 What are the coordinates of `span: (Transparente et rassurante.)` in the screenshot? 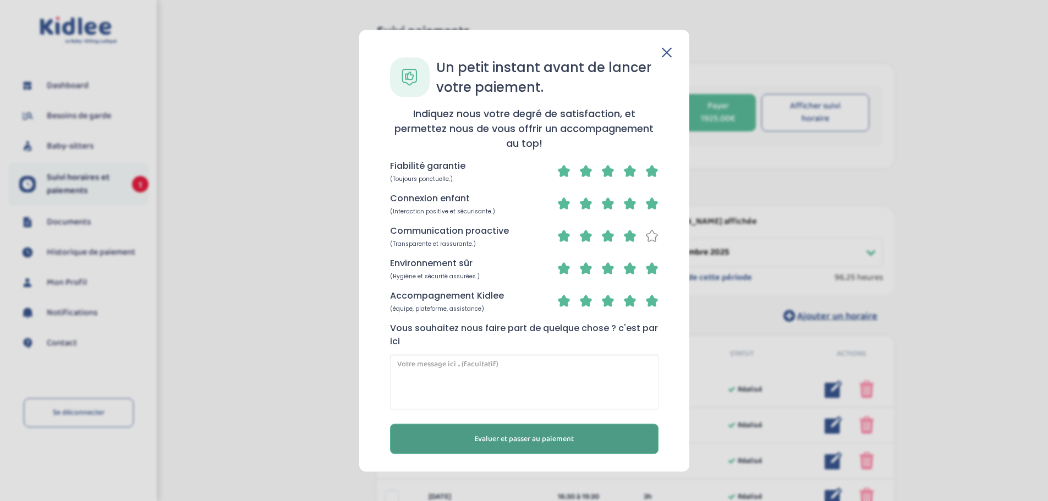 It's located at (433, 243).